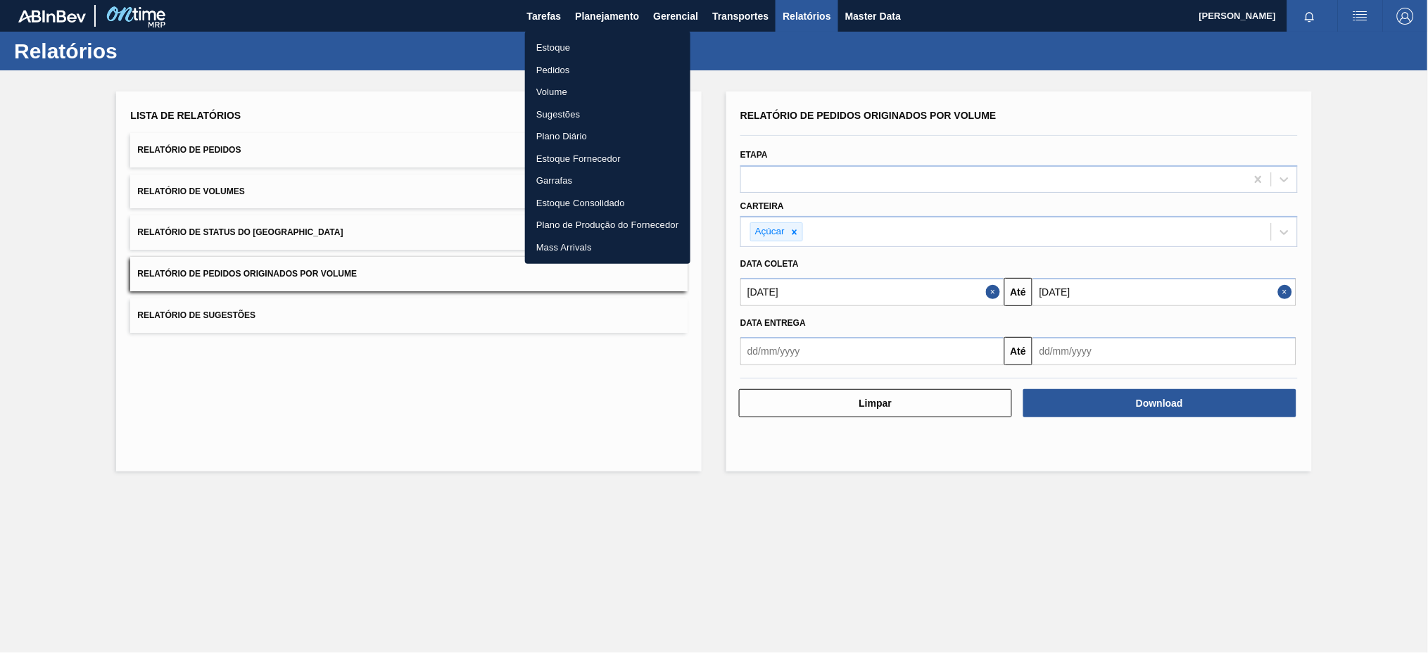 This screenshot has width=1428, height=653. I want to click on a: Pedidos, so click(607, 70).